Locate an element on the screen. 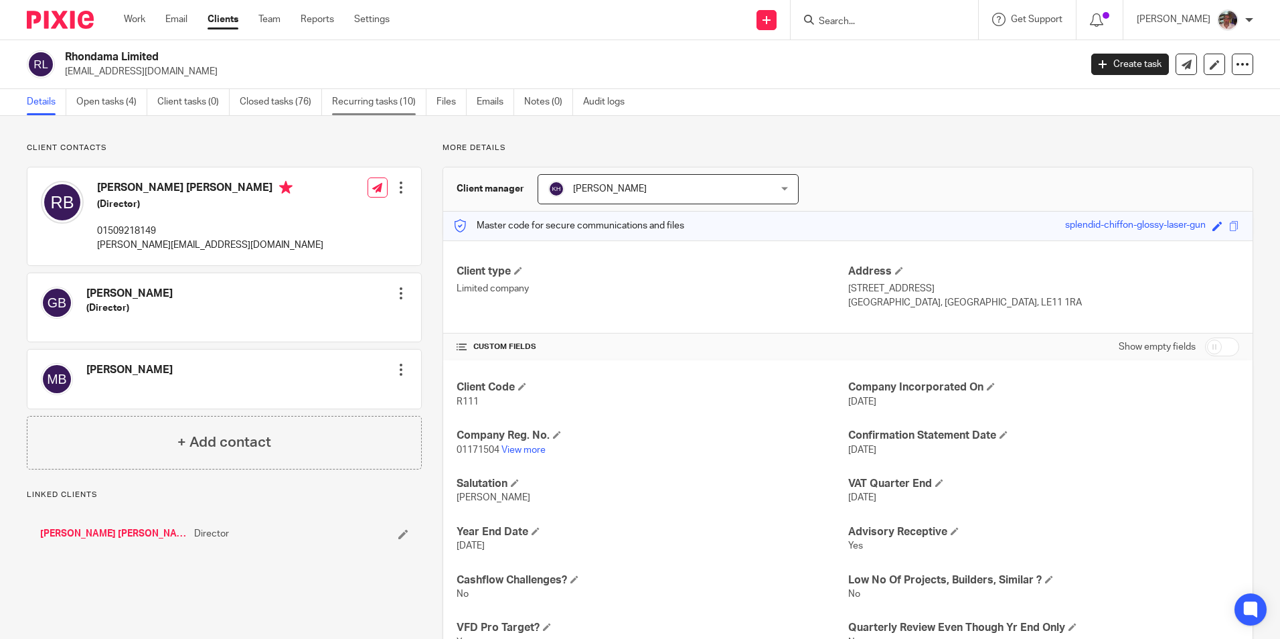  h4: Company Incorporated On is located at coordinates (1044, 387).